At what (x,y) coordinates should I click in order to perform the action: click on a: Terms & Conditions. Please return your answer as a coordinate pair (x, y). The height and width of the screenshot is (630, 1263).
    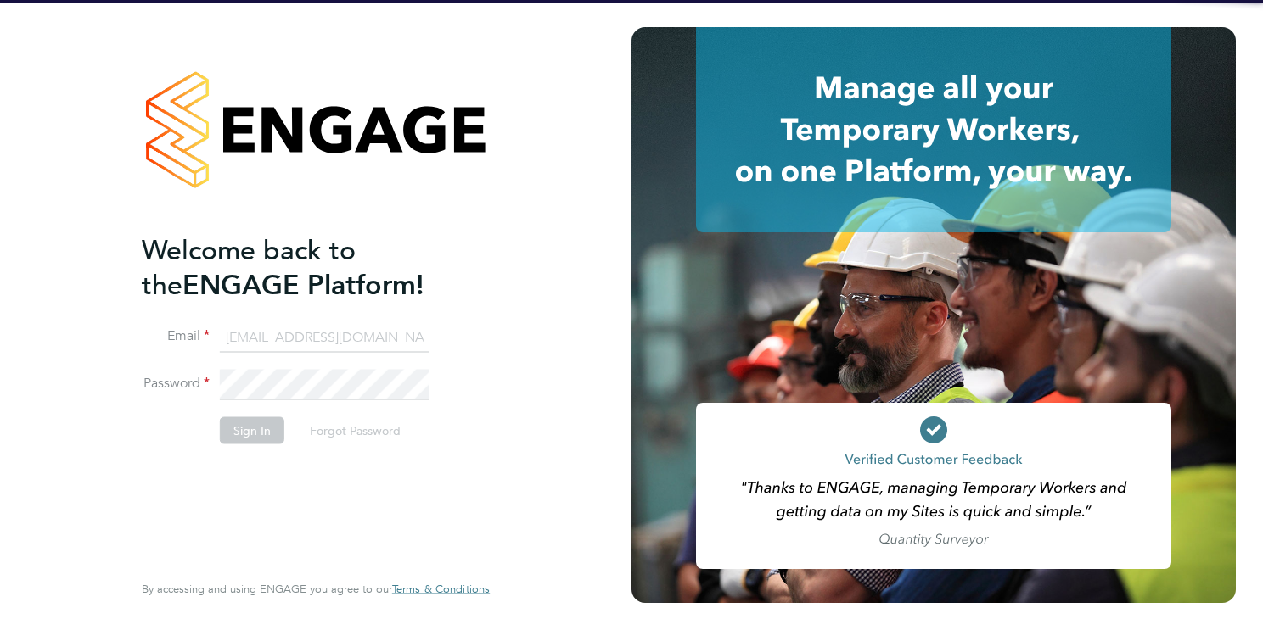
    Looking at the image, I should click on (440, 590).